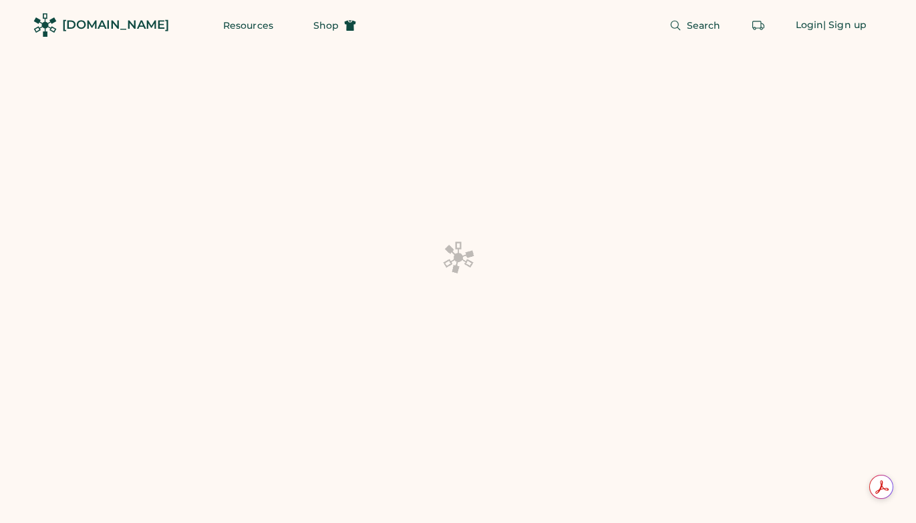 The image size is (916, 523). I want to click on img: Platens-Black-Loader-Spin-rich%20black.webp, so click(459, 257).